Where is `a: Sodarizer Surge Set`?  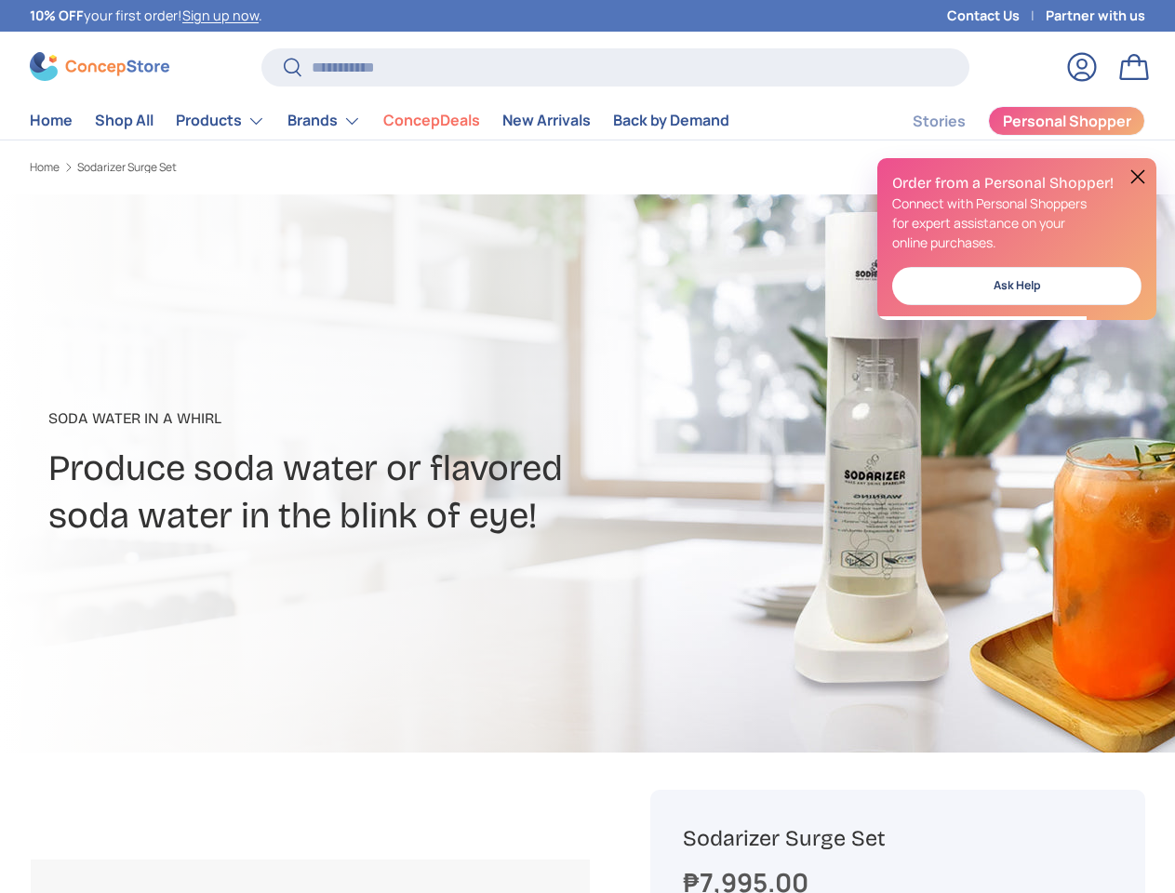 a: Sodarizer Surge Set is located at coordinates (127, 167).